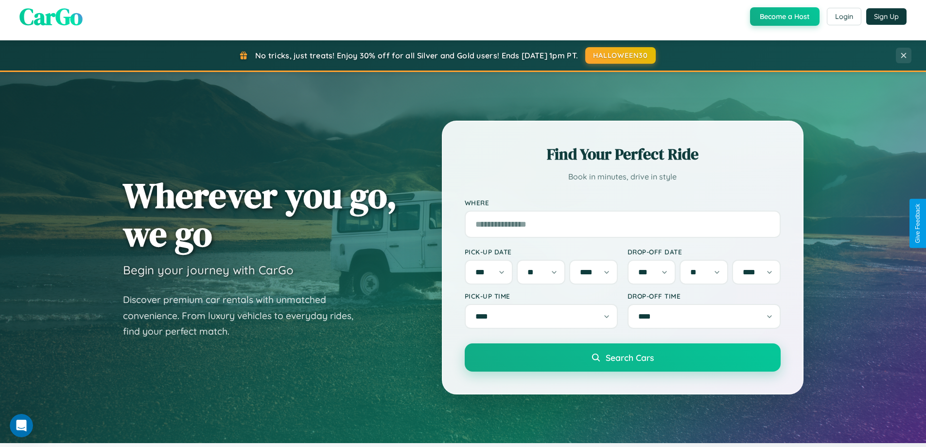 This screenshot has width=926, height=447. What do you see at coordinates (51, 17) in the screenshot?
I see `span: CarGo` at bounding box center [51, 17].